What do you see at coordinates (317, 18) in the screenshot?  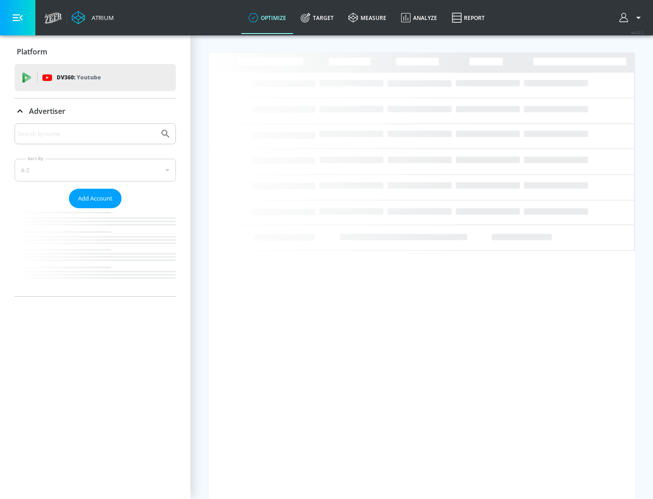 I see `a: Target` at bounding box center [317, 18].